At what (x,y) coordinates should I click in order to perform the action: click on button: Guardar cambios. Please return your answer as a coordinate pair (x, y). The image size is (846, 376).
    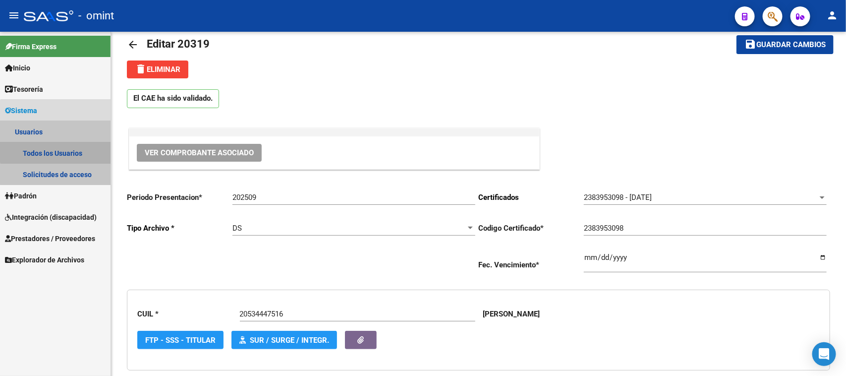
    Looking at the image, I should click on (785, 44).